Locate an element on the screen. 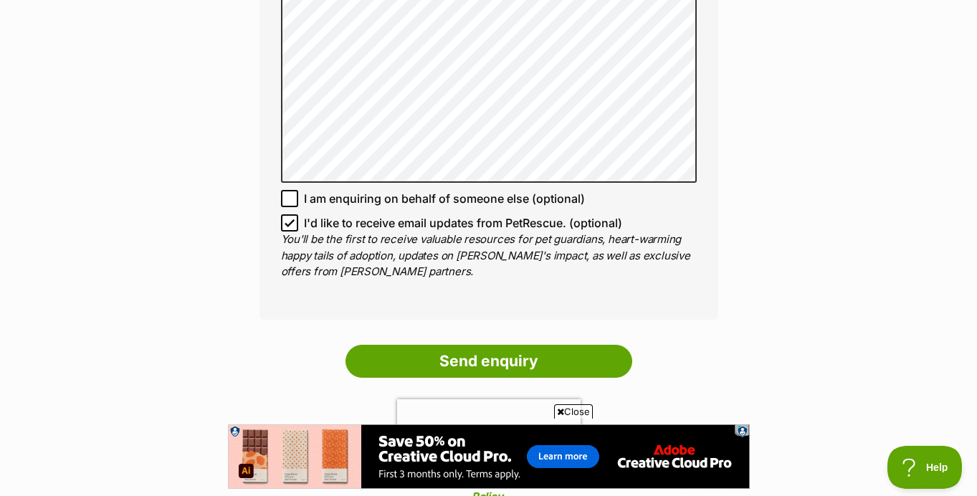  img: iconc.png is located at coordinates (513, 6).